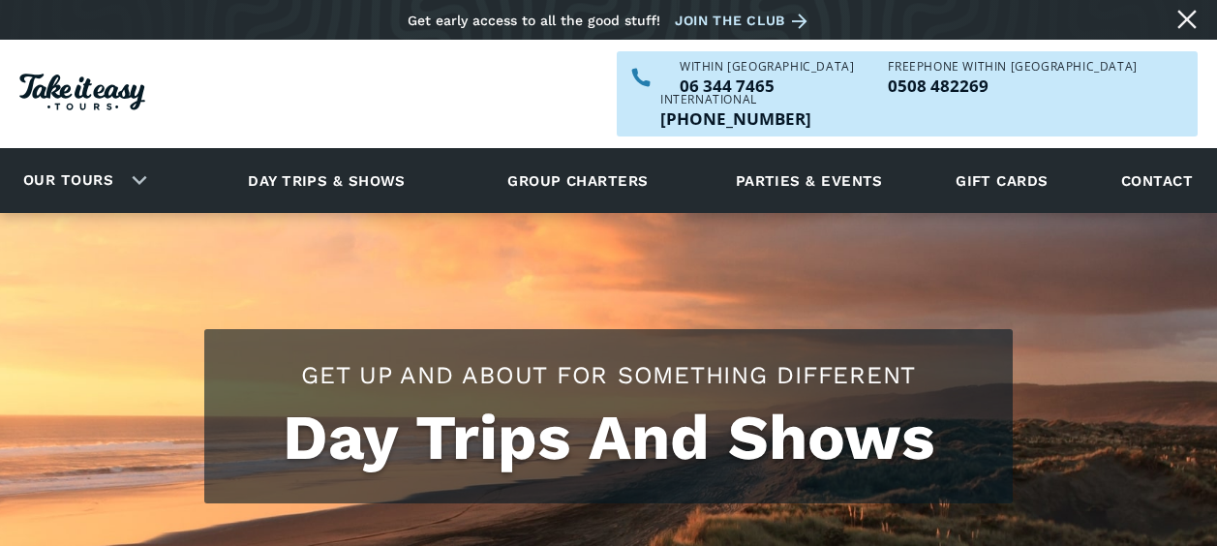 The height and width of the screenshot is (546, 1217). I want to click on p: 0508 482269, so click(1011, 85).